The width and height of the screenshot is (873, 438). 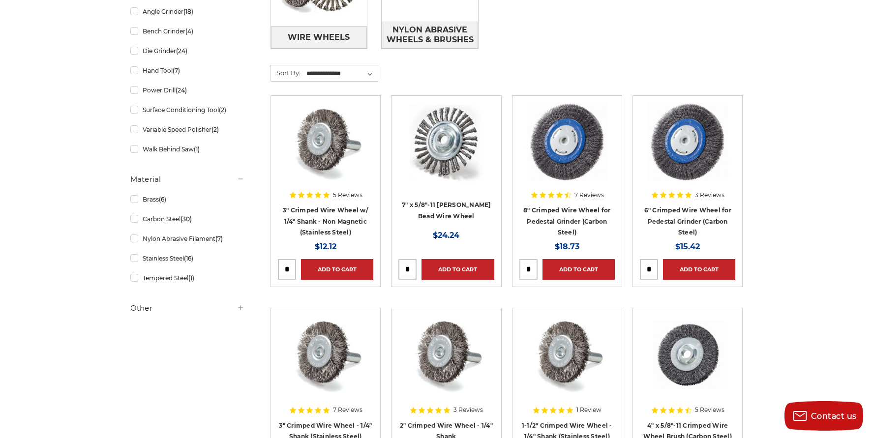 What do you see at coordinates (687, 246) in the screenshot?
I see `span: $15.42` at bounding box center [687, 246].